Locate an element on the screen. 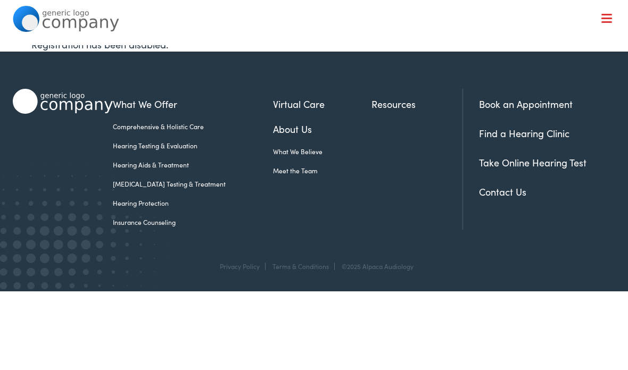 The width and height of the screenshot is (628, 370). img: Alpaca Audiology is located at coordinates (63, 101).